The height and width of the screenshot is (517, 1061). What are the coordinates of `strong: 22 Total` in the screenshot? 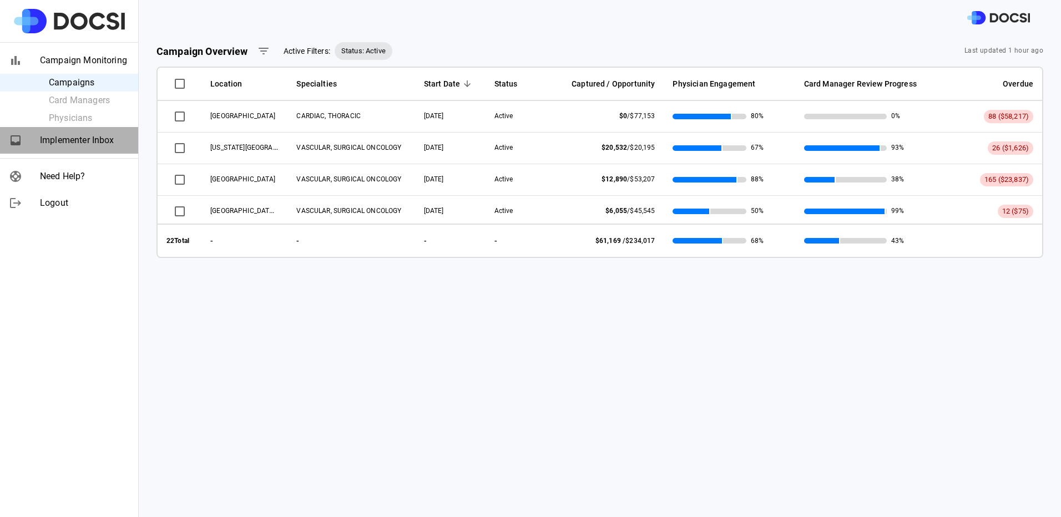 It's located at (178, 241).